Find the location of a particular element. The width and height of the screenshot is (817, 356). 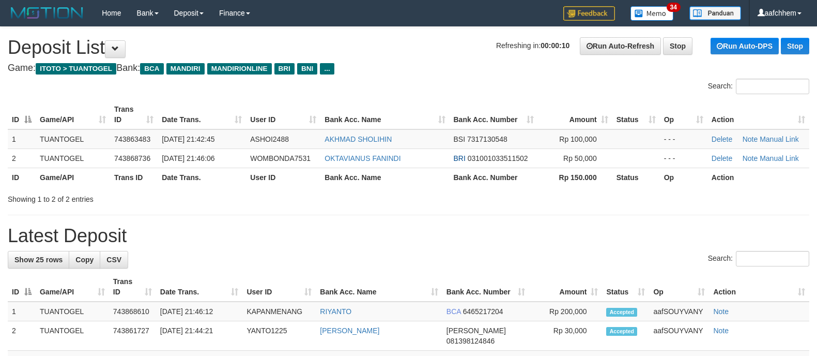

span: Copy is located at coordinates (84, 260).